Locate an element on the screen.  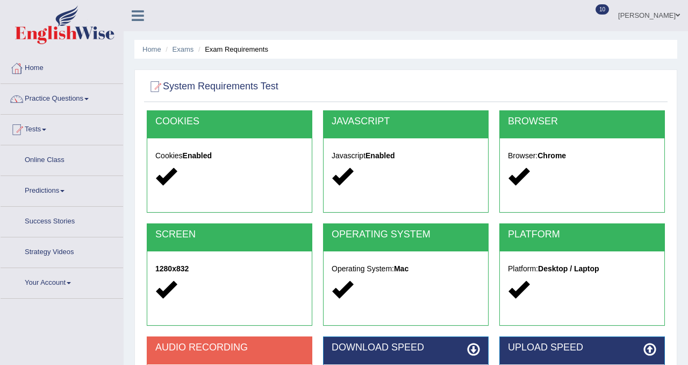
h5: Browser: is located at coordinates (583, 155).